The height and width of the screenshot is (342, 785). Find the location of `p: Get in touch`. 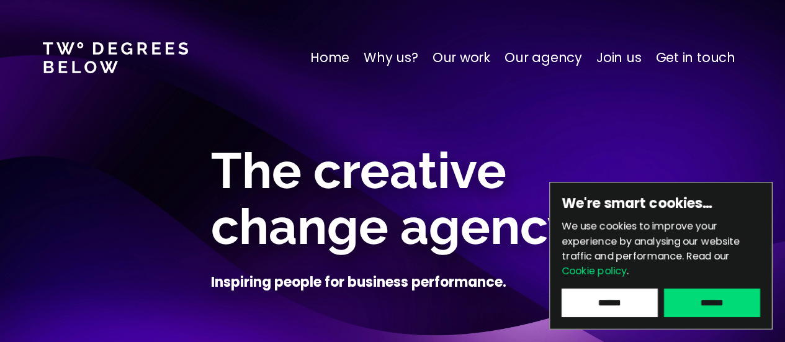

p: Get in touch is located at coordinates (695, 58).